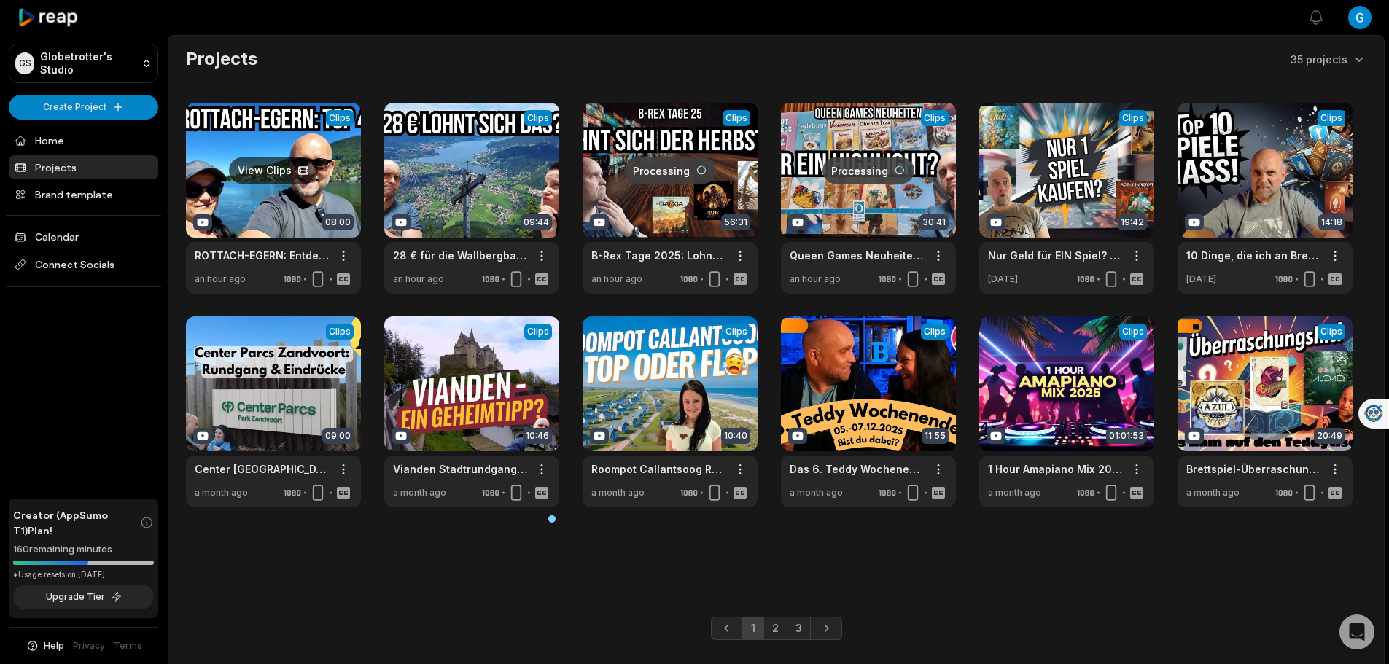 The image size is (1389, 664). I want to click on a: 1 Hour Amapiano Mix 2025 | Best African Deep House & Piano Vibes, so click(1055, 469).